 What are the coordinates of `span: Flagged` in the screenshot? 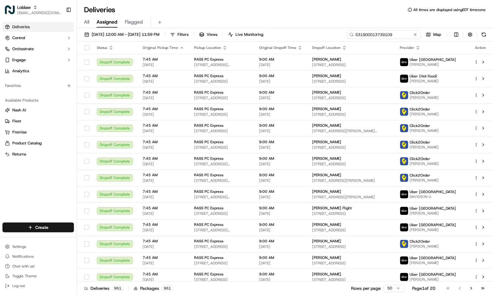 It's located at (134, 22).